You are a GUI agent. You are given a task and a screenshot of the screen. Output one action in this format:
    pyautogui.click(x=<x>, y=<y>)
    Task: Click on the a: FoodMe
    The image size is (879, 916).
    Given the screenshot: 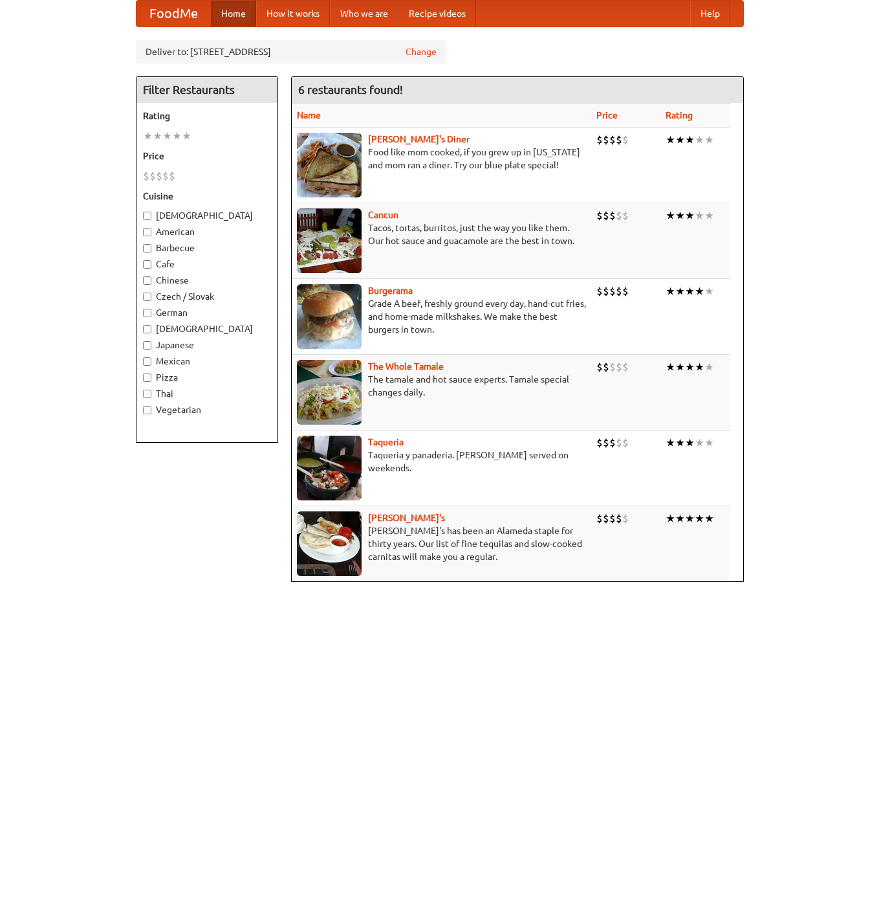 What is the action you would take?
    pyautogui.click(x=173, y=14)
    